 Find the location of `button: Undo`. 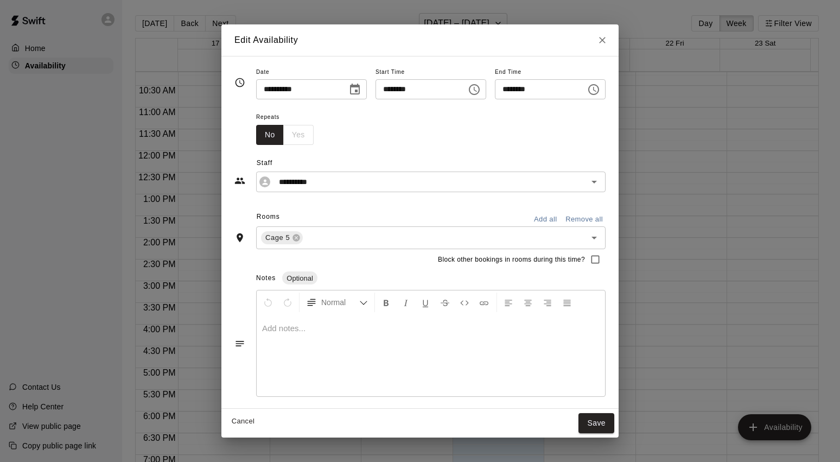

button: Undo is located at coordinates (268, 302).